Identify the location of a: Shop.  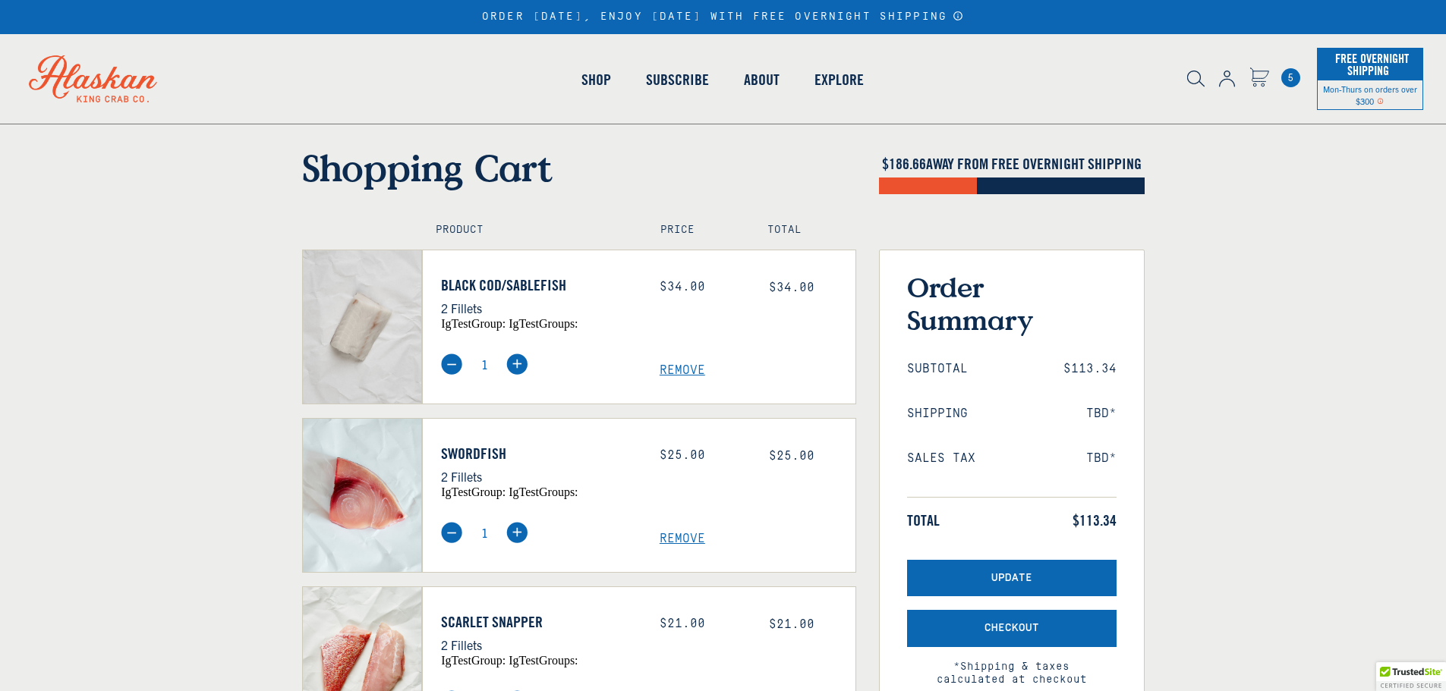
(596, 80).